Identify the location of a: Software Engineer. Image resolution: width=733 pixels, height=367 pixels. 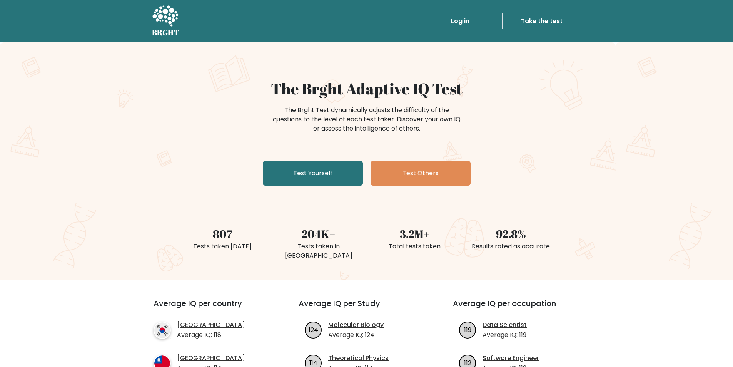
(510, 358).